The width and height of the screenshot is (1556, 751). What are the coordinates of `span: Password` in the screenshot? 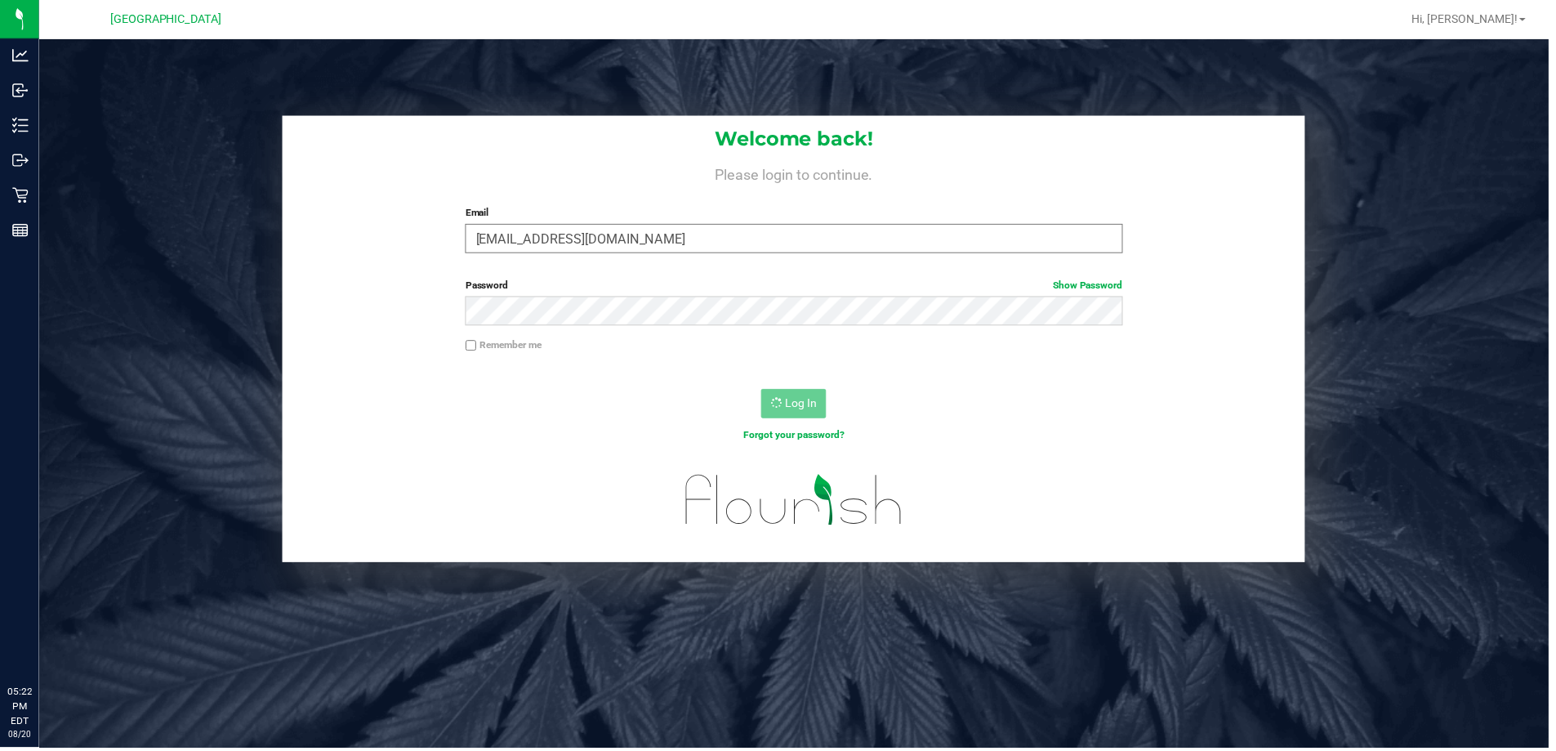 It's located at (488, 286).